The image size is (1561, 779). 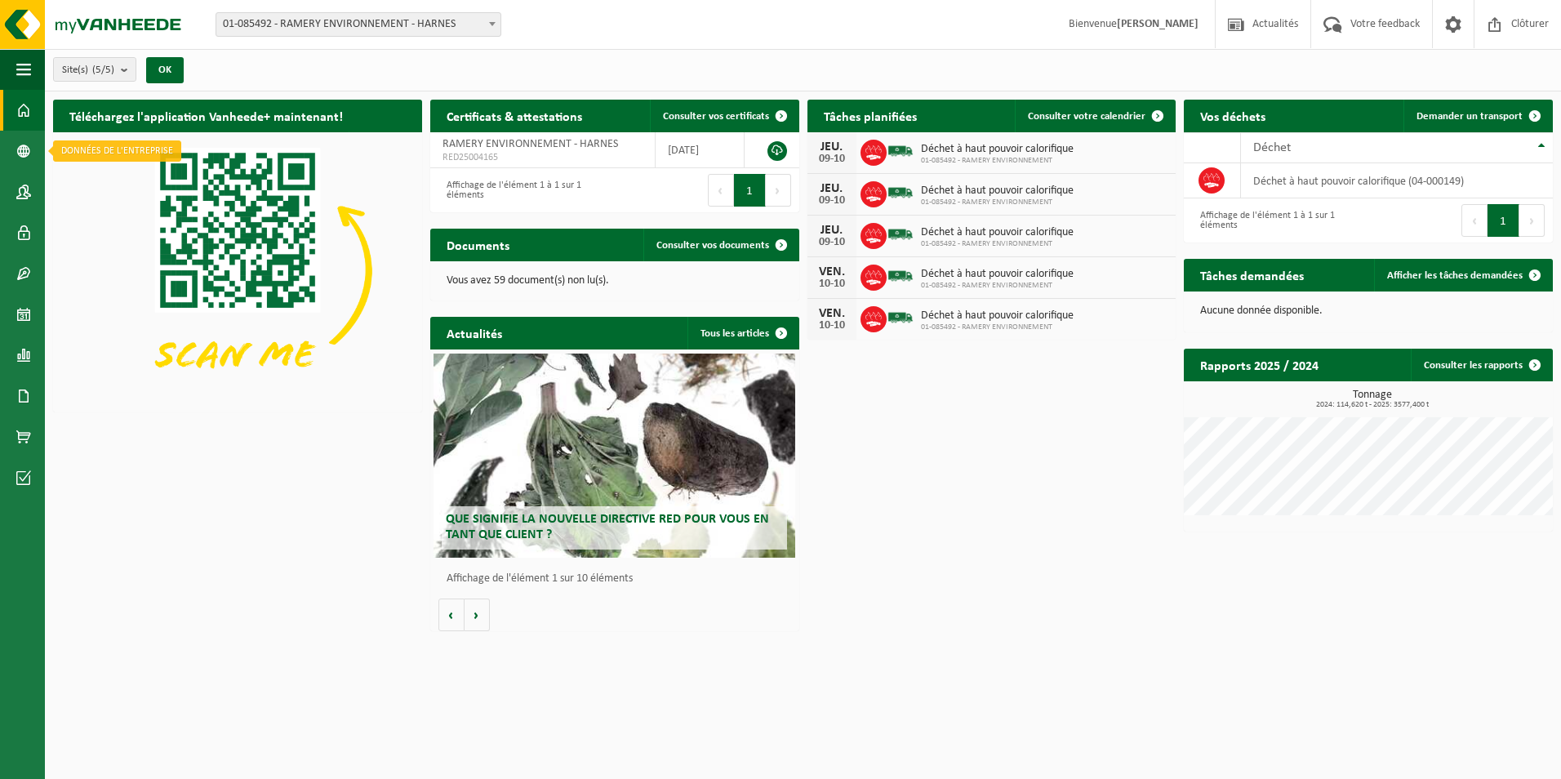 I want to click on h2: Tâches planifiées, so click(x=870, y=115).